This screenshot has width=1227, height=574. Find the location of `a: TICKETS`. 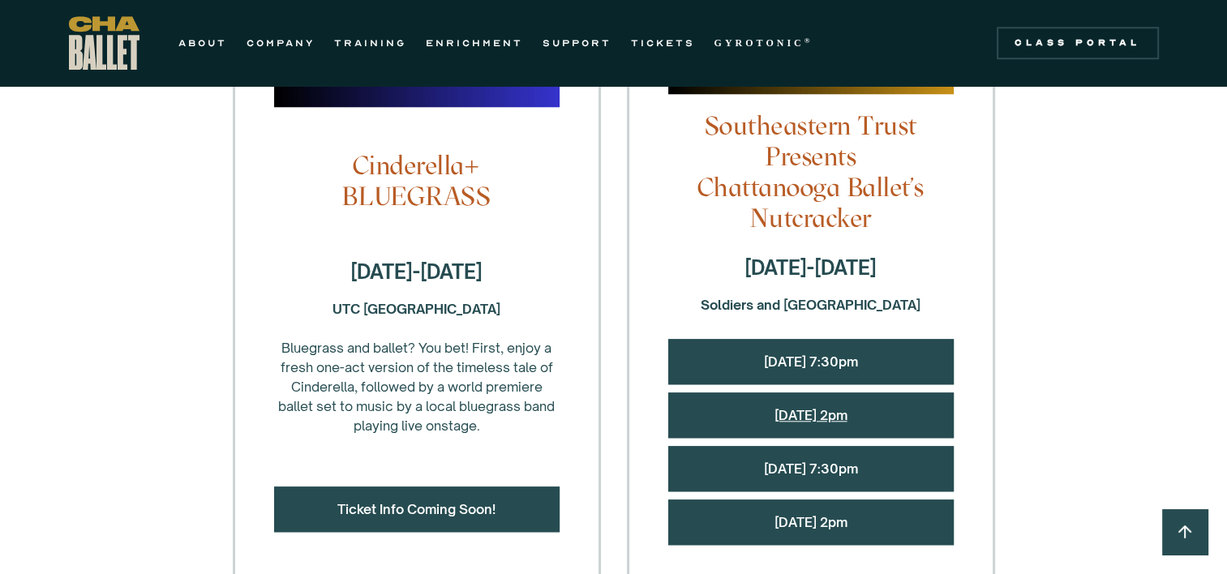

a: TICKETS is located at coordinates (662, 43).